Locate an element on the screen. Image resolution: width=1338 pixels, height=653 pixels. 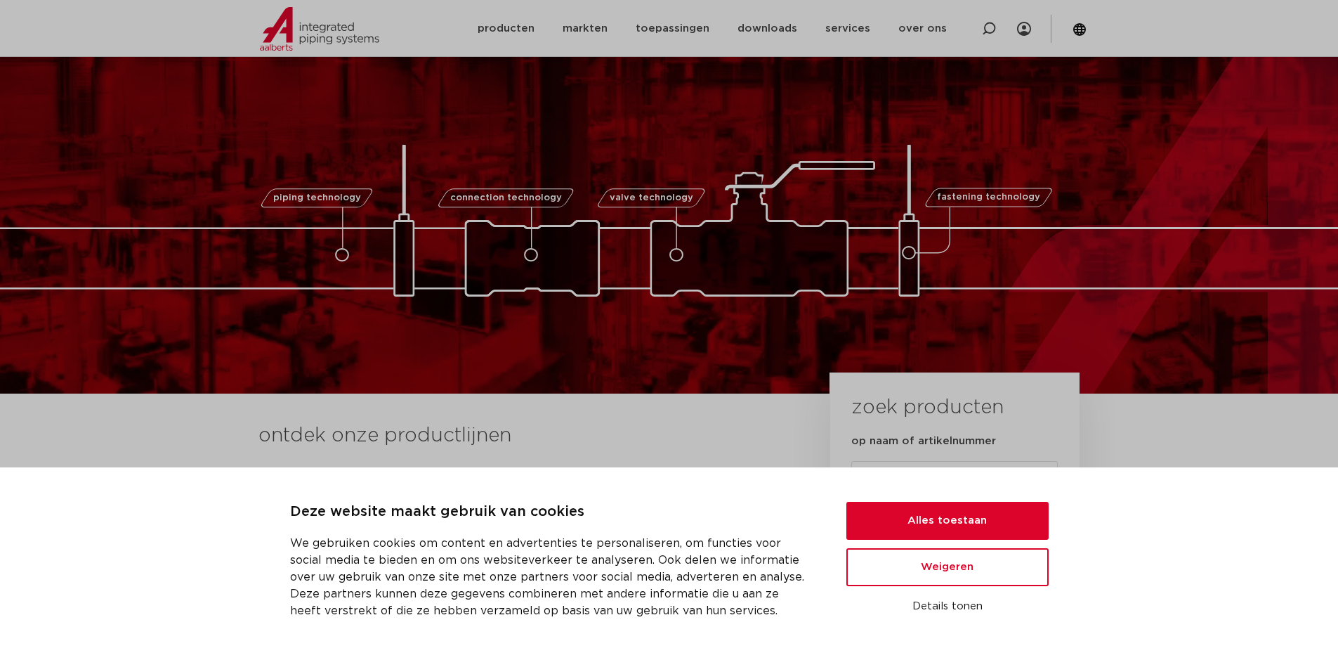
input: zoeken is located at coordinates (955, 477).